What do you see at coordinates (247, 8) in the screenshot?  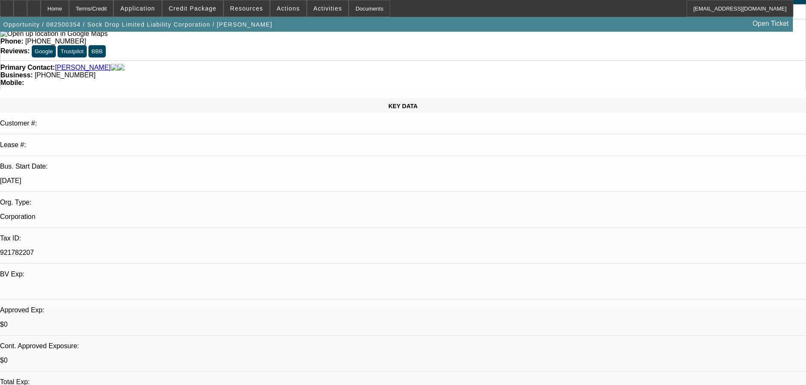 I see `button: Resources` at bounding box center [247, 8].